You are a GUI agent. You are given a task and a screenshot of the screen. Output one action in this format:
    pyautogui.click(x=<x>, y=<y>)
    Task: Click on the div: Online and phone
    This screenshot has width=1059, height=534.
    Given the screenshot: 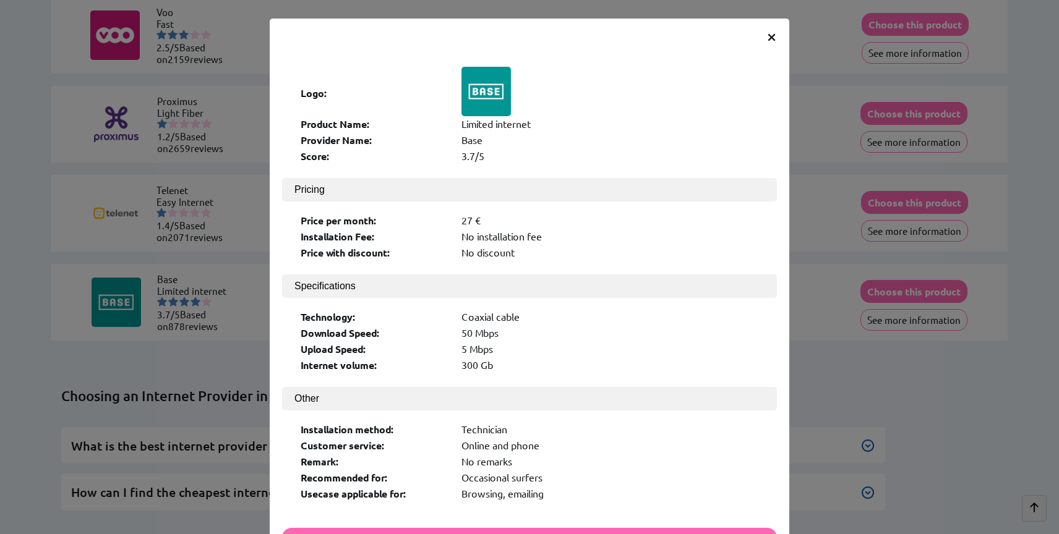 What is the action you would take?
    pyautogui.click(x=610, y=445)
    